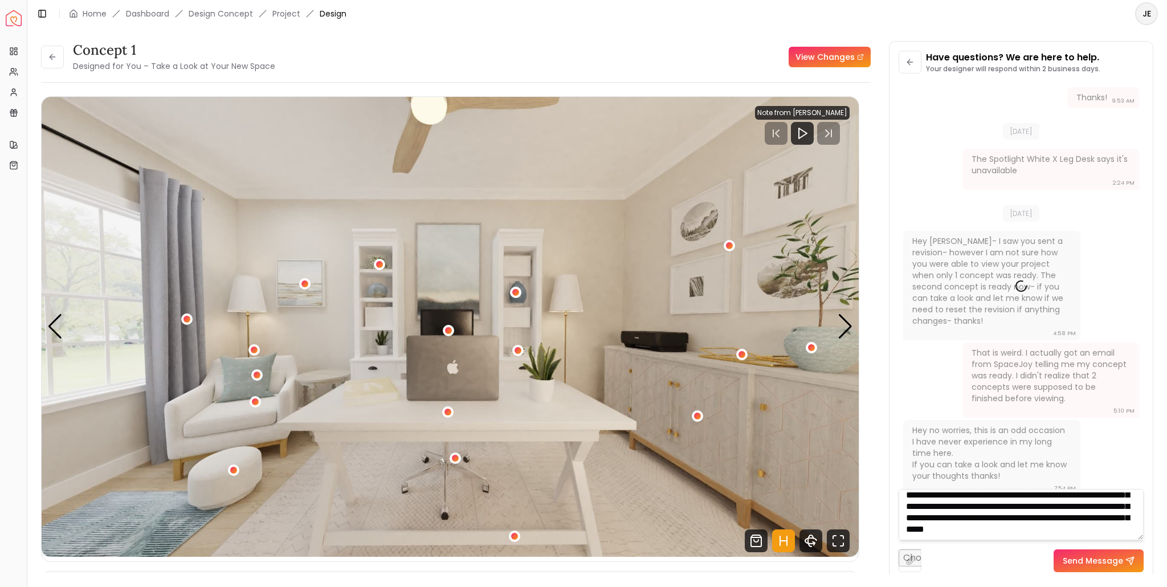  Describe the element at coordinates (784, 541) in the screenshot. I see `svg: Hotspots Toggle` at that location.